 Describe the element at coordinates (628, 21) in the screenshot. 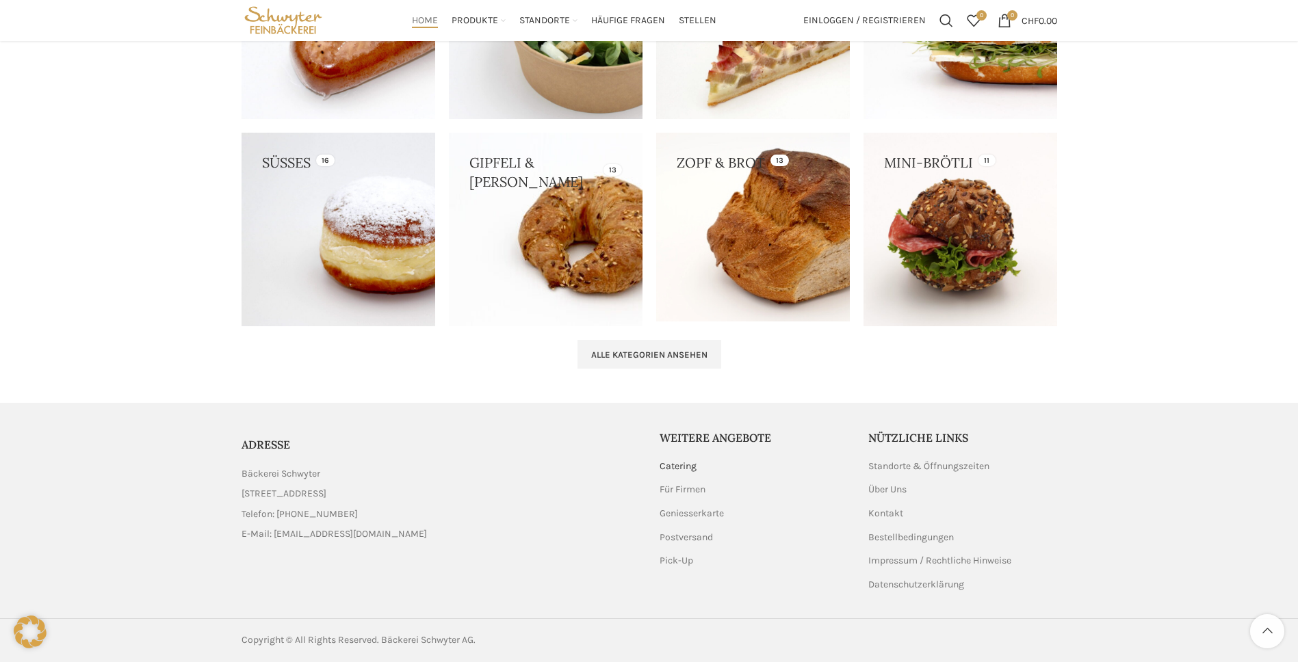

I see `span: Häufige Fragen` at that location.